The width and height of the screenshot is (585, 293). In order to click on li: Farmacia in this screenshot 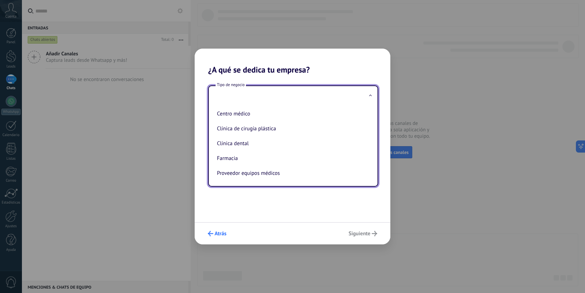, I will do `click(292, 158)`.